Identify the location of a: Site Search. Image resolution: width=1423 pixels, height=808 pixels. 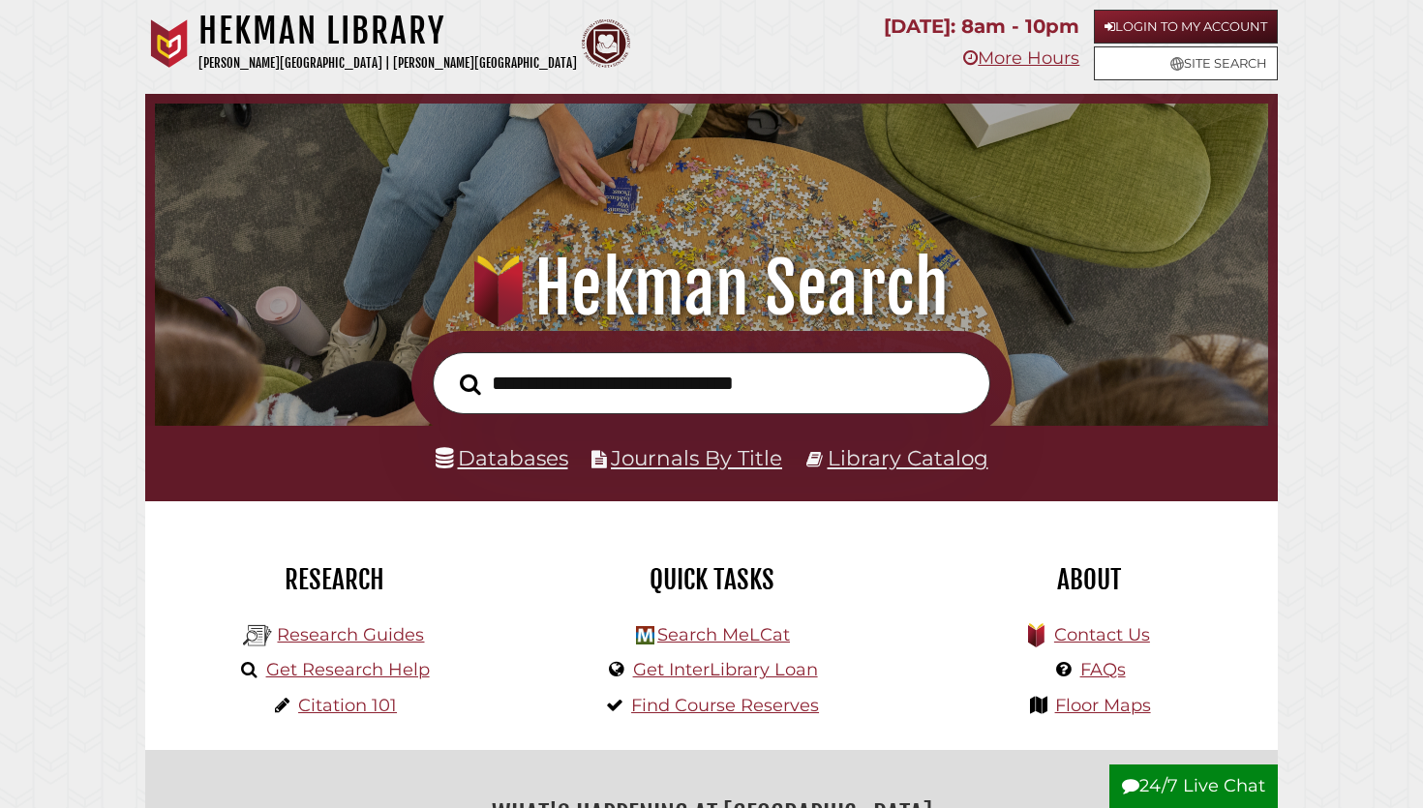
(1186, 63).